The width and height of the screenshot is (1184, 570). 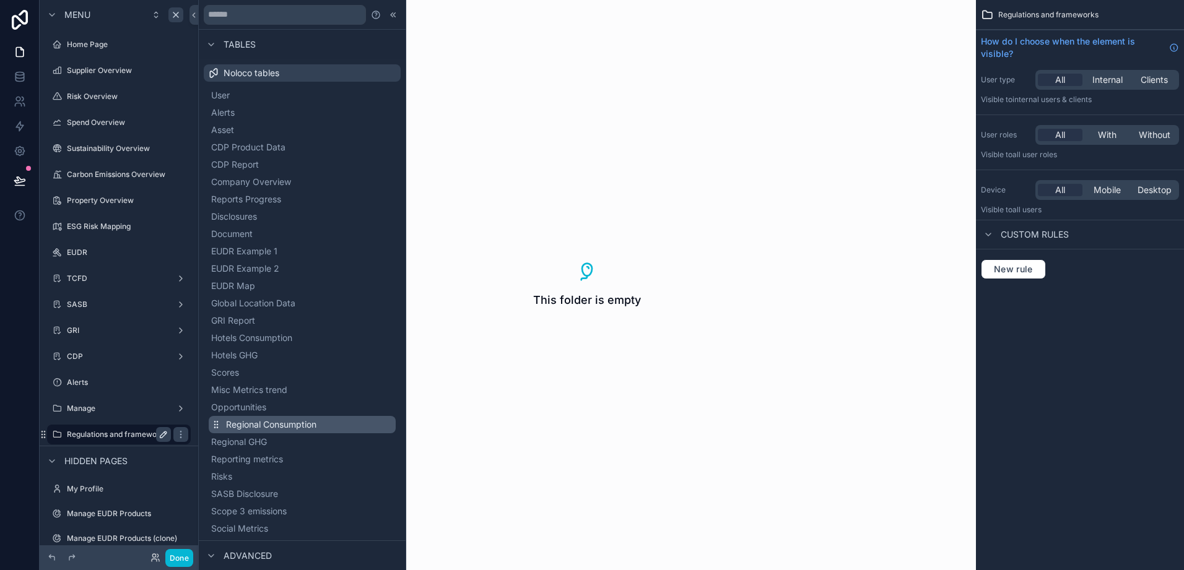 What do you see at coordinates (253, 303) in the screenshot?
I see `span: Global Location Data` at bounding box center [253, 303].